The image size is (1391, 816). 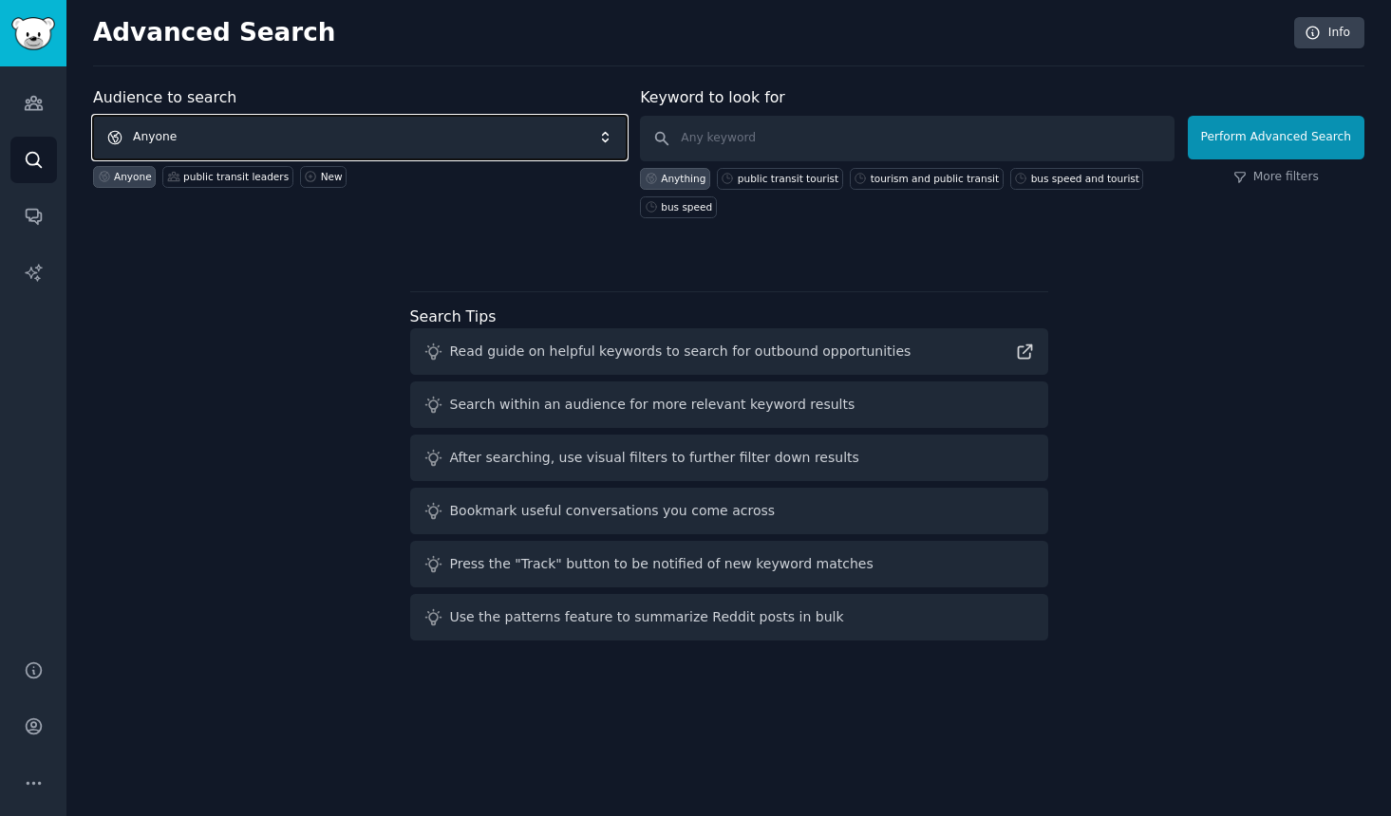 I want to click on div: public transit leaders, so click(x=235, y=177).